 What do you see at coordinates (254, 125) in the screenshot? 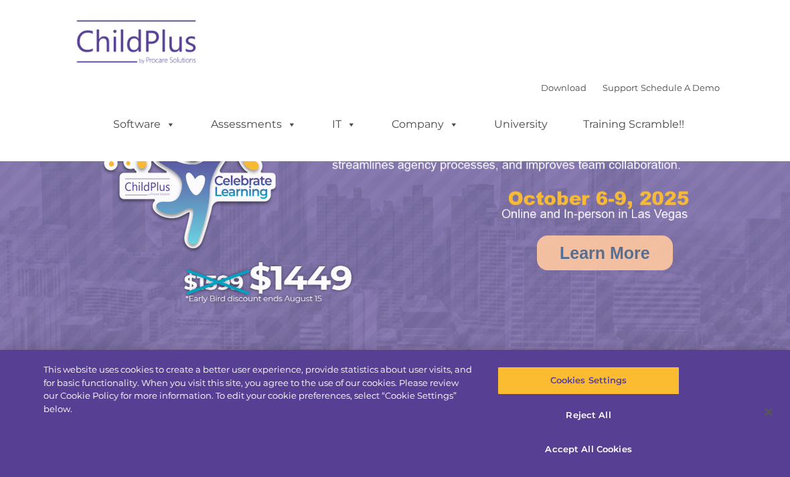
I see `a: Assessments` at bounding box center [254, 125].